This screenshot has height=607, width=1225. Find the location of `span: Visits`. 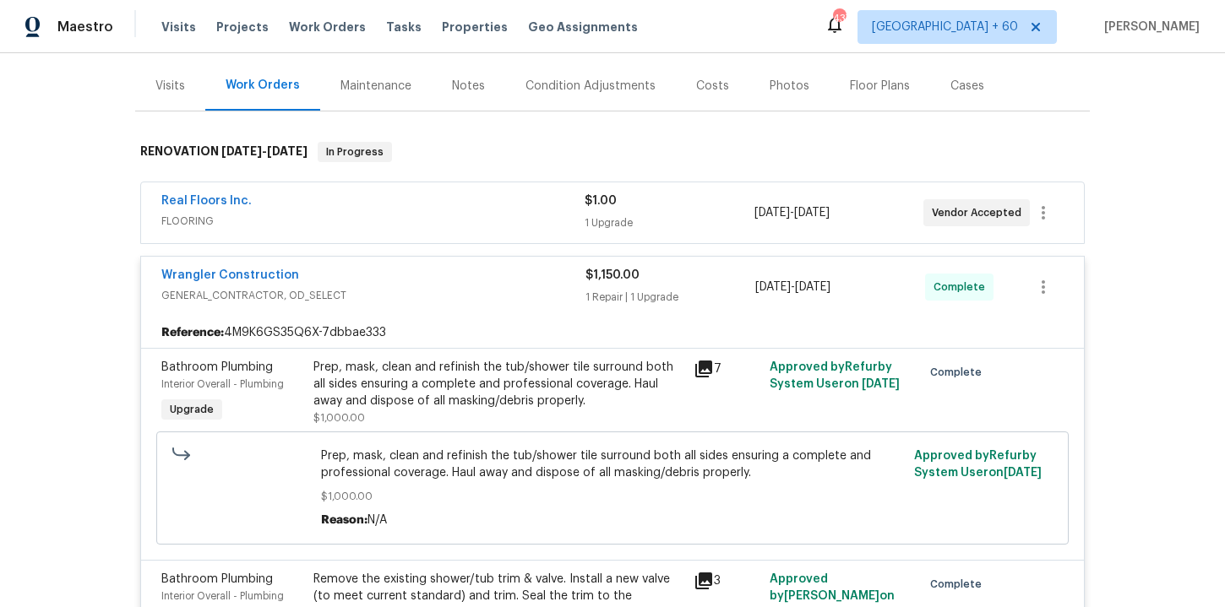

span: Visits is located at coordinates (178, 27).